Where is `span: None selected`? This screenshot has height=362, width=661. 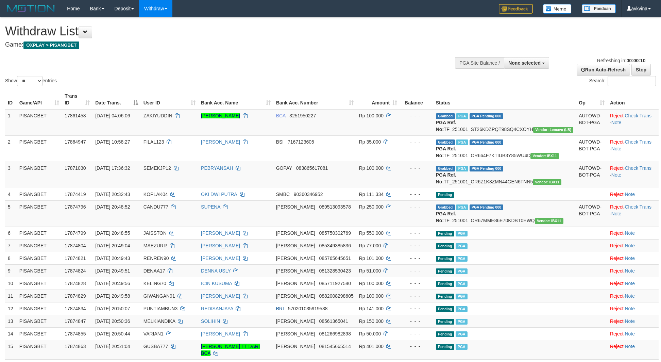 span: None selected is located at coordinates (524, 63).